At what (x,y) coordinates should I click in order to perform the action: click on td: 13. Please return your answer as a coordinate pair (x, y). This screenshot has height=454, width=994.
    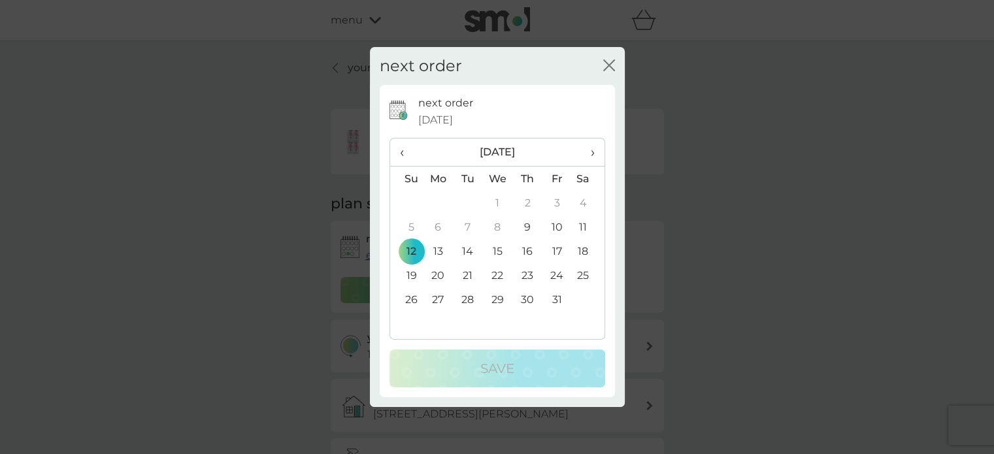
    Looking at the image, I should click on (439, 251).